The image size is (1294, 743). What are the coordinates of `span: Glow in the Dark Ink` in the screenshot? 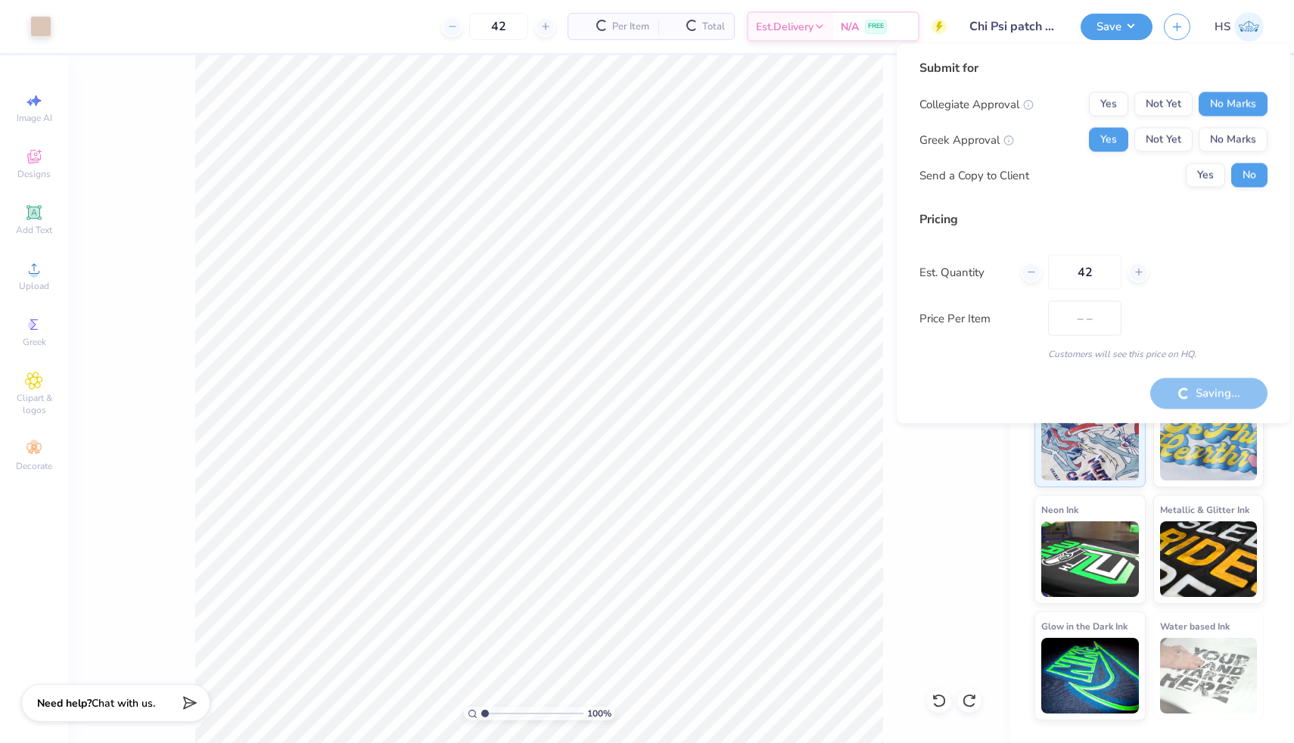 It's located at (1084, 626).